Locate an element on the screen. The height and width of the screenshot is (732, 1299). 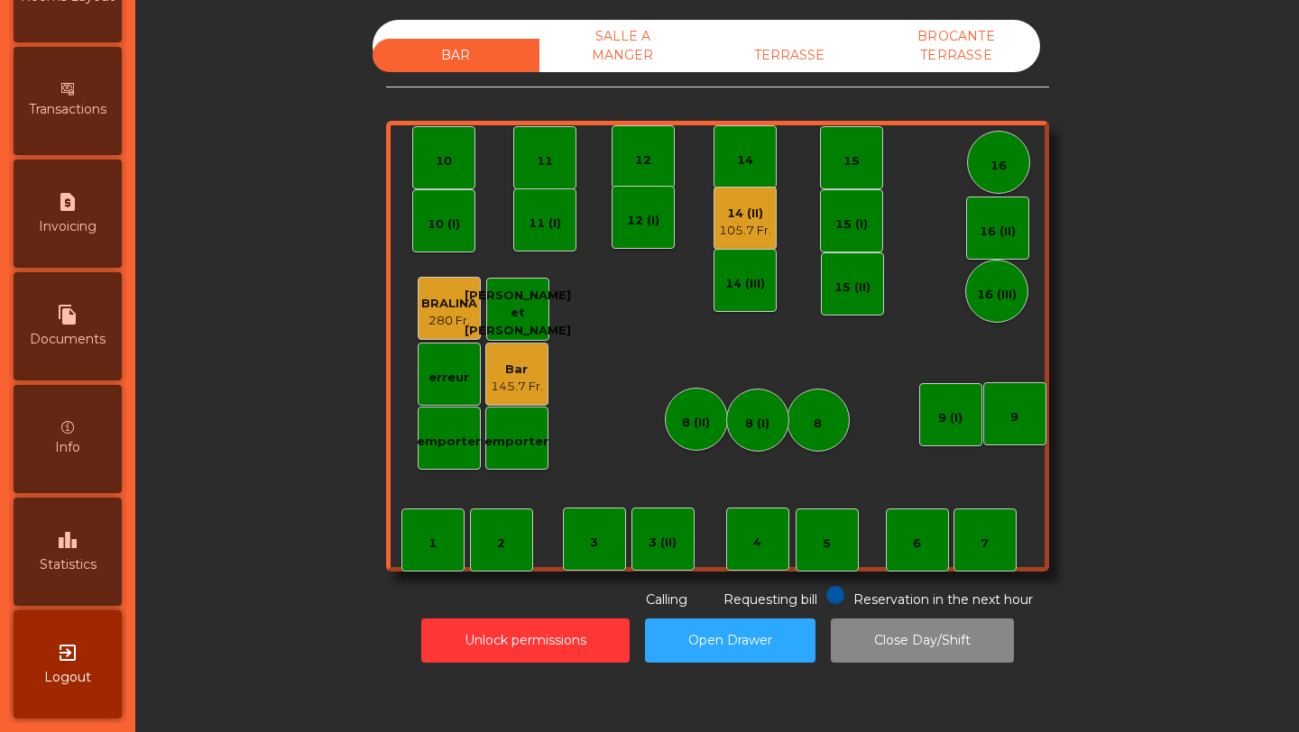
div: 16 (II) is located at coordinates (998, 232).